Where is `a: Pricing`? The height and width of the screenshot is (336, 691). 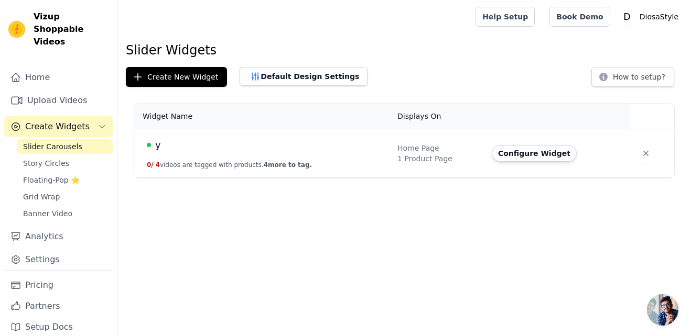
a: Pricing is located at coordinates (58, 286).